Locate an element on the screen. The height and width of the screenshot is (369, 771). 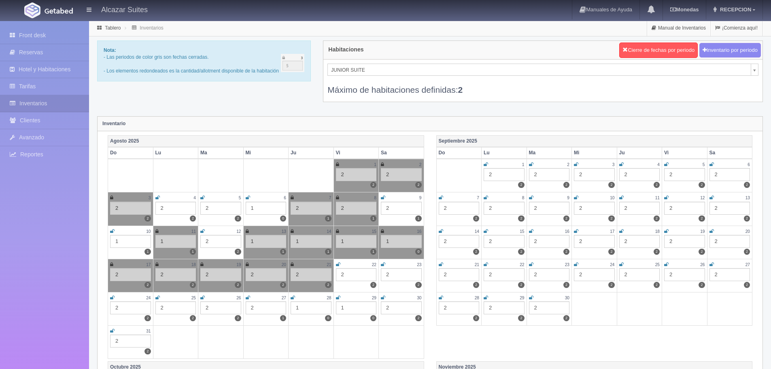
th: Ju is located at coordinates (639, 153).